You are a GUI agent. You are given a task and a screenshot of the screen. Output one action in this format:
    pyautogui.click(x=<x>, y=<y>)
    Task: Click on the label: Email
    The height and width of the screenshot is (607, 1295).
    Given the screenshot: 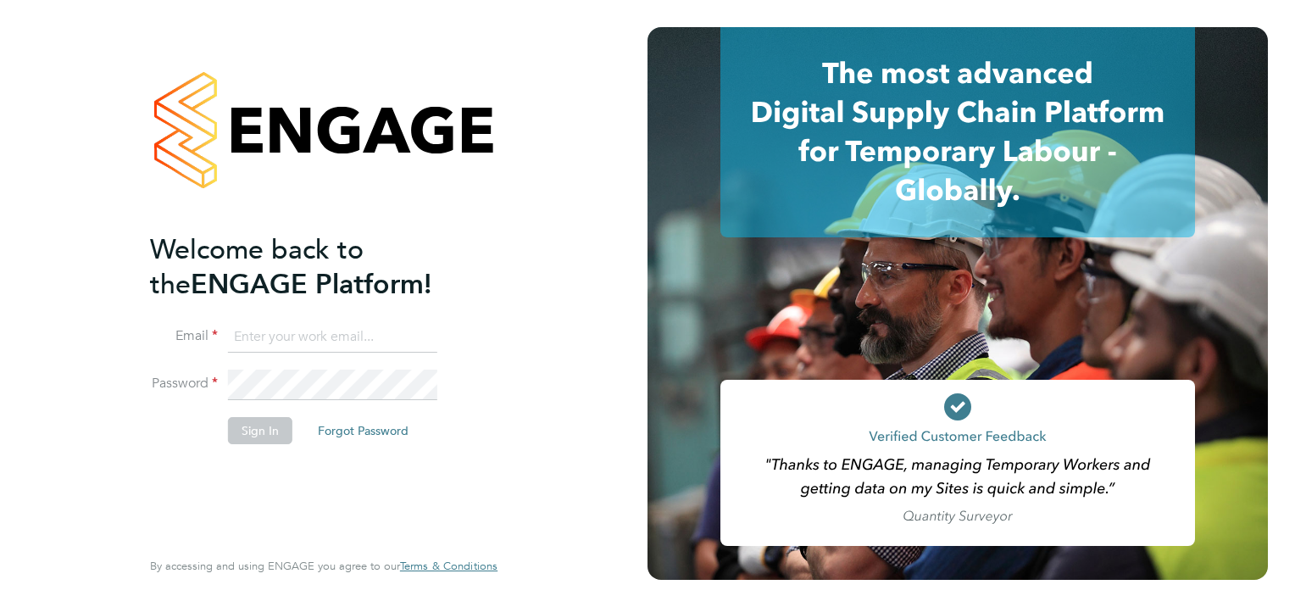 What is the action you would take?
    pyautogui.click(x=184, y=336)
    